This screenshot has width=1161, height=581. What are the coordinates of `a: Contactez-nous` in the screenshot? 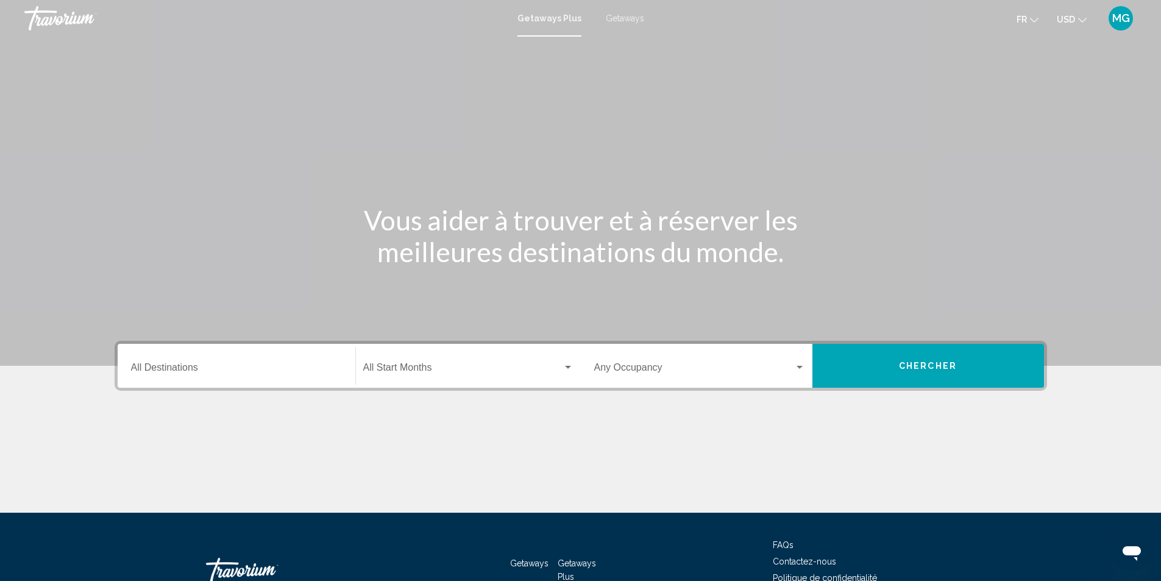 It's located at (804, 561).